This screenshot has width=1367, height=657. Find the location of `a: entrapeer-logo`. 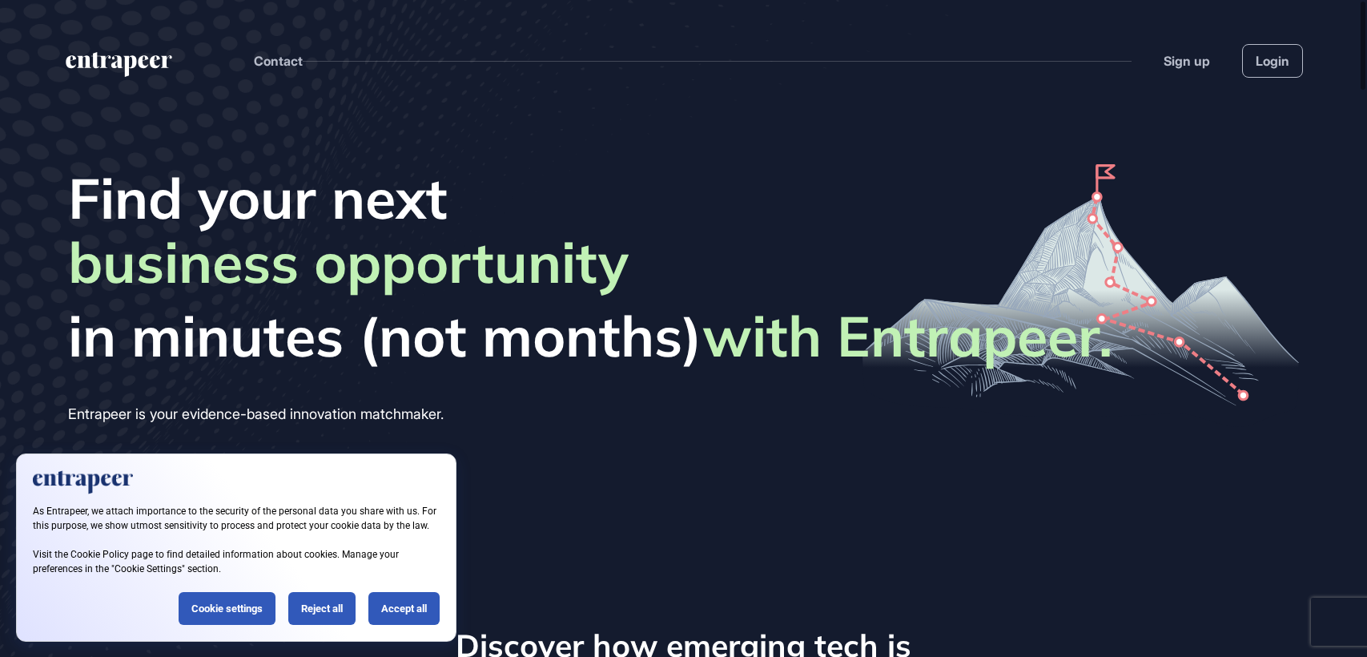

a: entrapeer-logo is located at coordinates (119, 67).